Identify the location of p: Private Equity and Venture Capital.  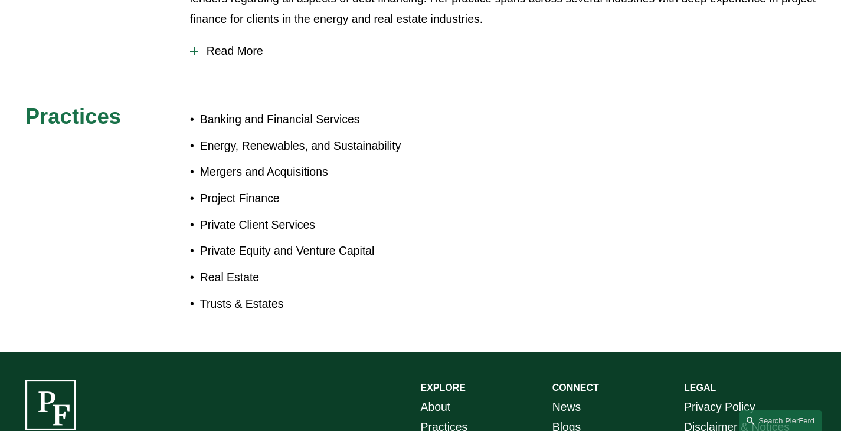
(310, 251).